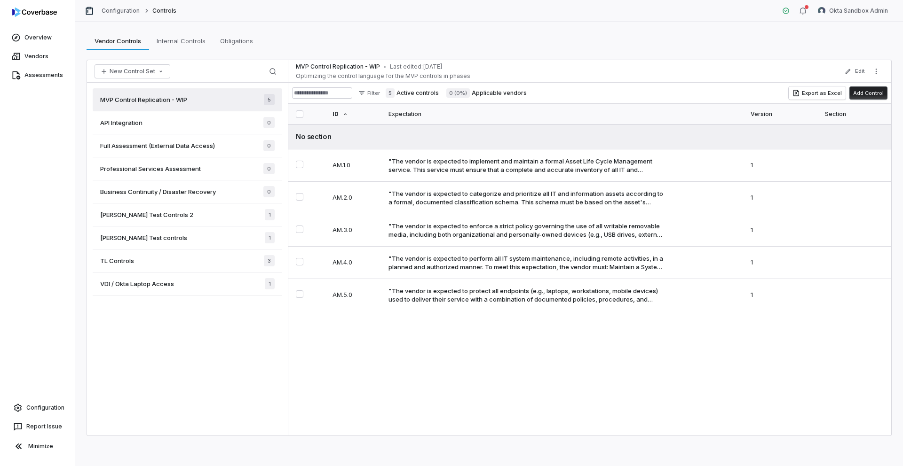  What do you see at coordinates (854, 114) in the screenshot?
I see `div: Section` at bounding box center [854, 114].